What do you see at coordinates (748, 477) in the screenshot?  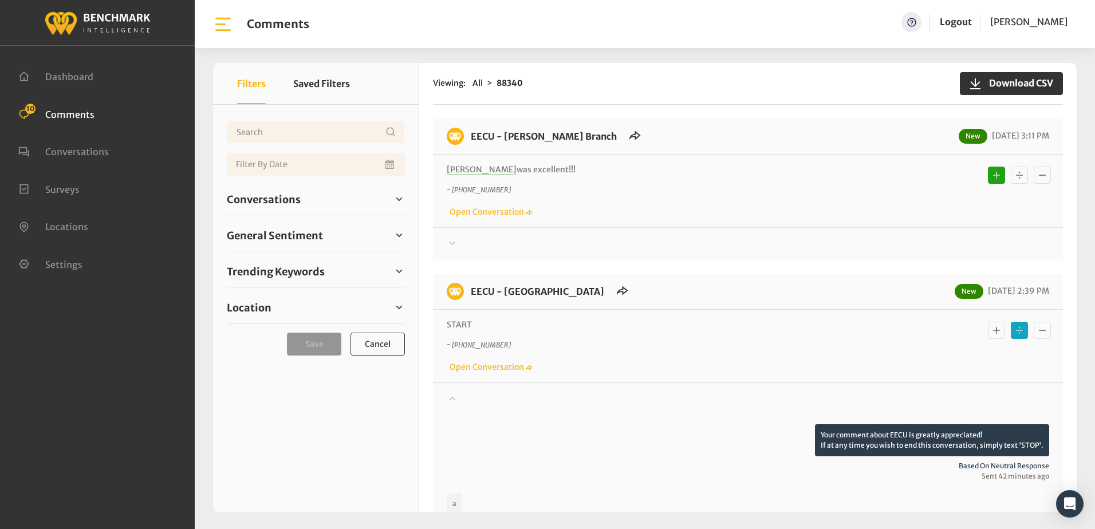 I see `span: Sent 42 minutes ago` at bounding box center [748, 477].